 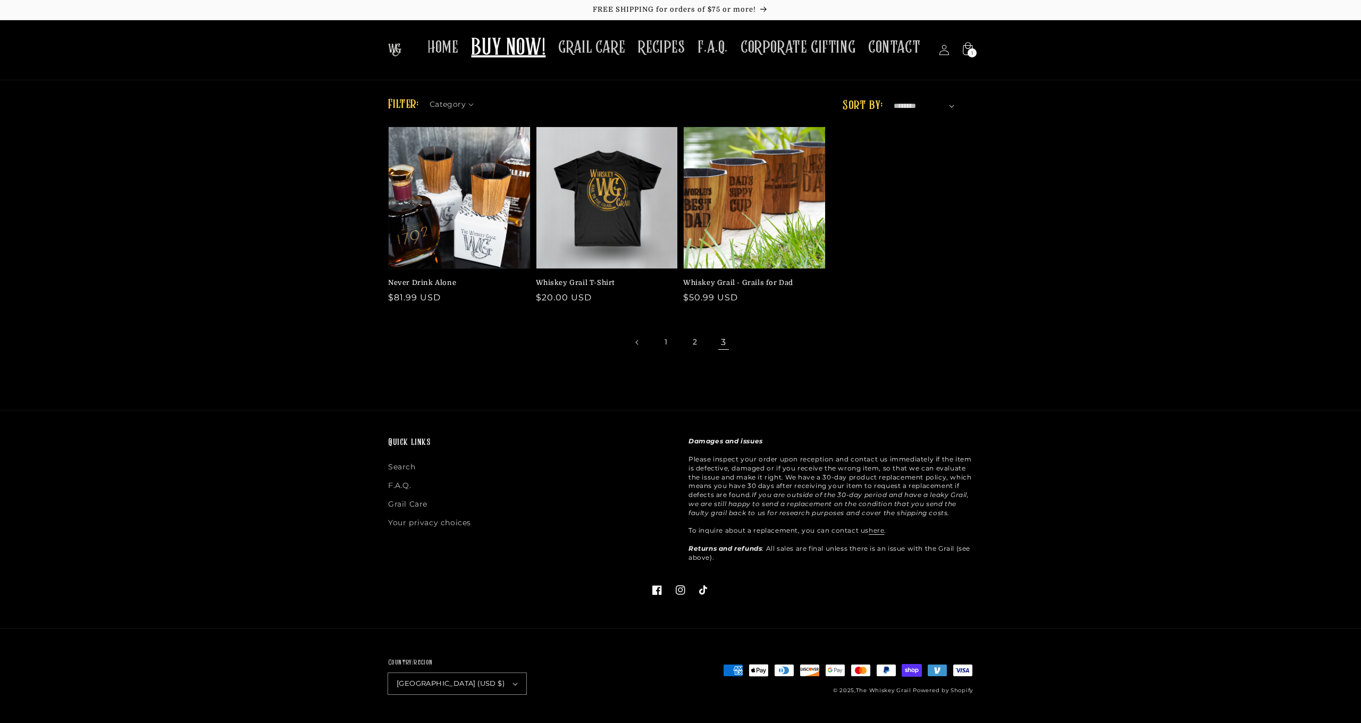 I want to click on a: Never Drink Alone, so click(x=456, y=283).